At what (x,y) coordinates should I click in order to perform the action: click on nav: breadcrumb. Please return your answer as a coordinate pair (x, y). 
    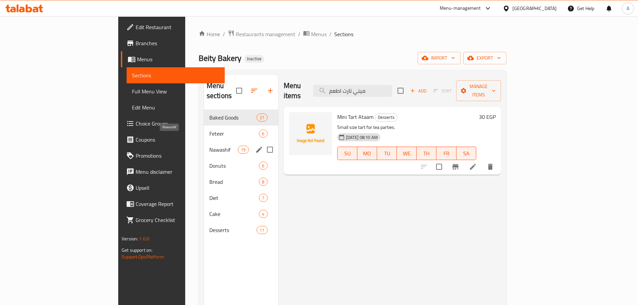
    Looking at the image, I should click on (352, 34).